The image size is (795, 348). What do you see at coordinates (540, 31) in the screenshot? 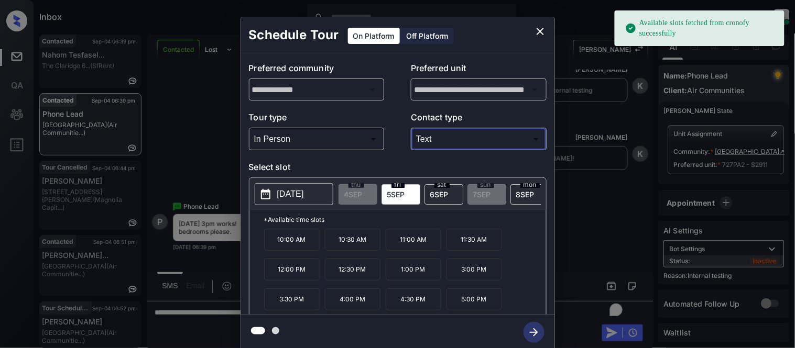
I see `button: close` at bounding box center [540, 31].